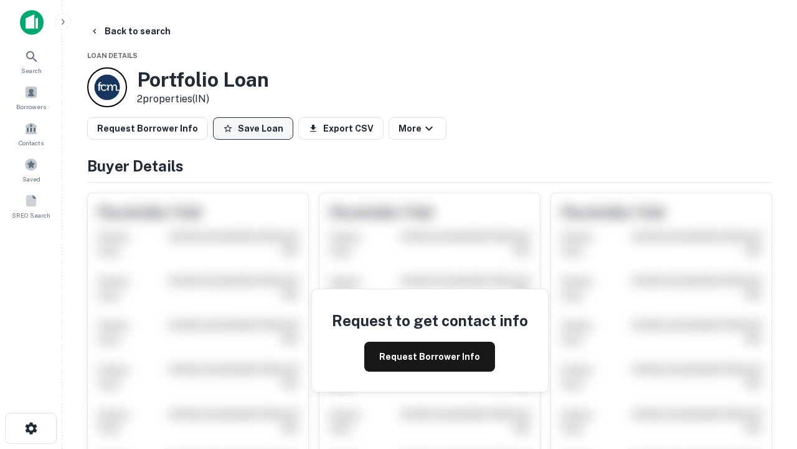 Image resolution: width=797 pixels, height=449 pixels. Describe the element at coordinates (766, 339) in the screenshot. I see `div: Chat Widget` at that location.